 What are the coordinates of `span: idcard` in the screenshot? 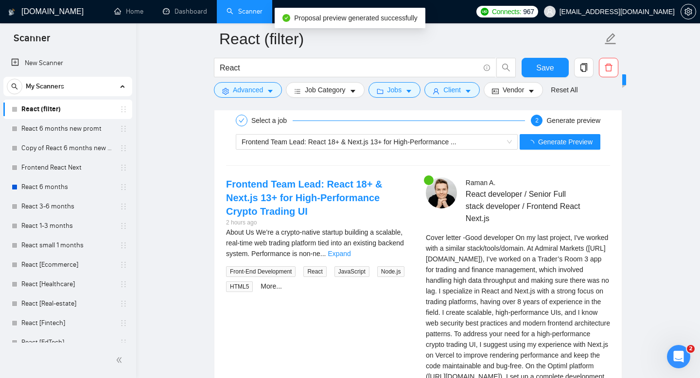 It's located at (495, 91).